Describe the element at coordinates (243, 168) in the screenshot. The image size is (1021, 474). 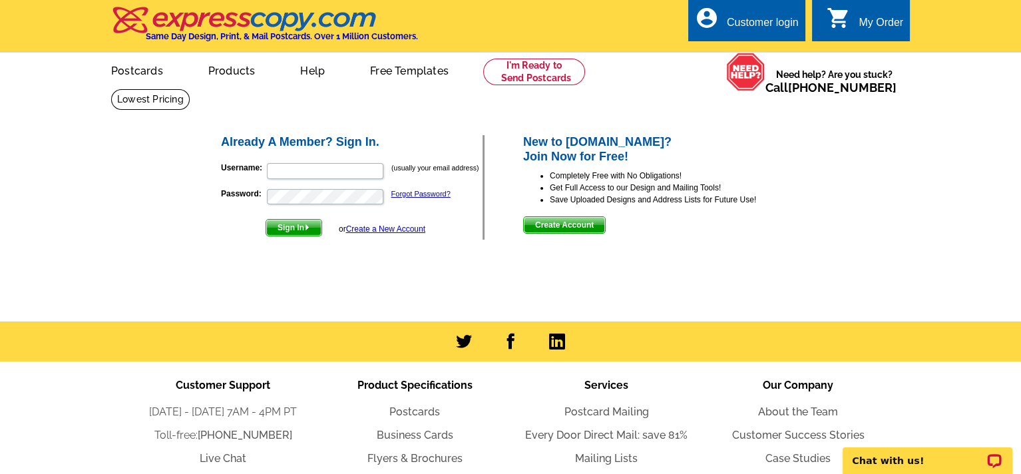
I see `label: Username:` at that location.